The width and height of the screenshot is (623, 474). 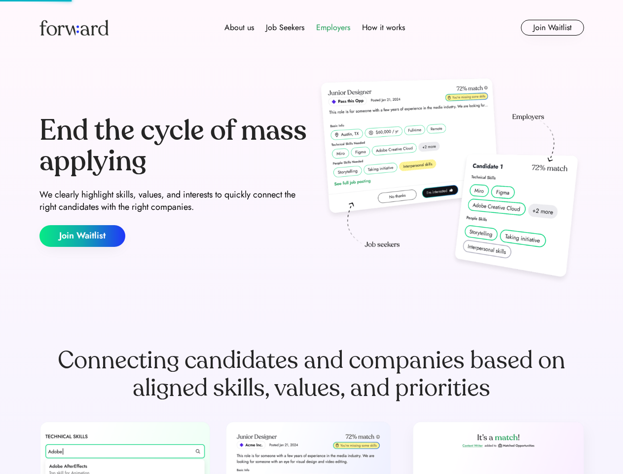 I want to click on div: We clearly highlight skills, values, and interests to quickly connect the right candidates with t..., so click(x=174, y=201).